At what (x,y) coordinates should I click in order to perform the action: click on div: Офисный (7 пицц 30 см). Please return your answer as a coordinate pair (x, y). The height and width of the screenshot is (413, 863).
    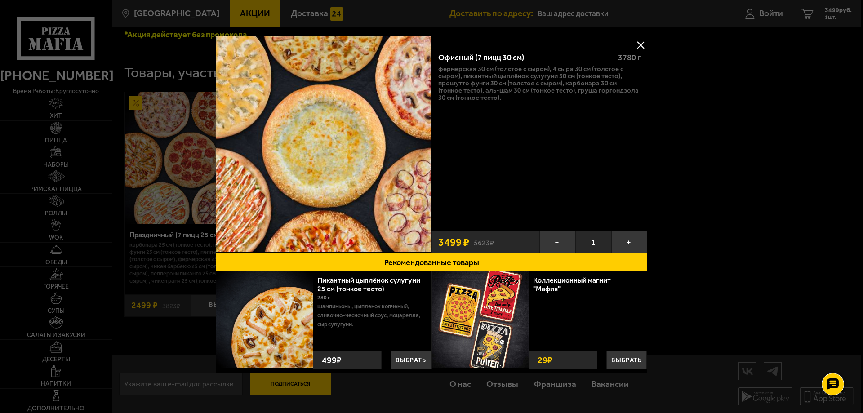
    Looking at the image, I should click on (524, 58).